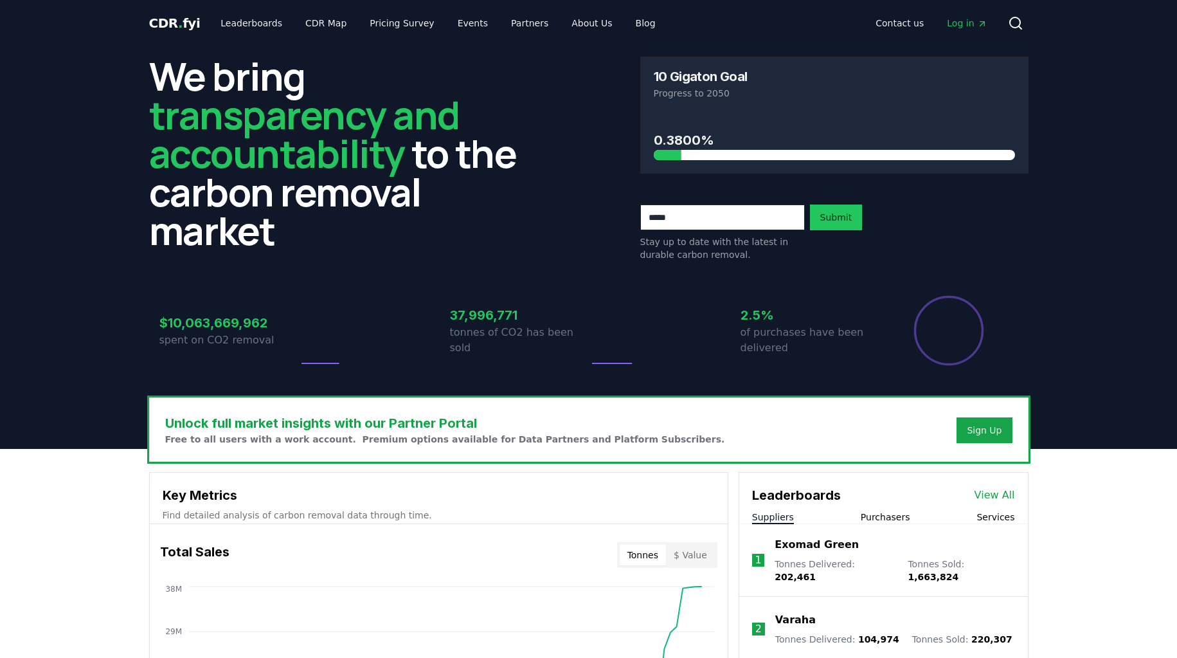 The image size is (1177, 658). I want to click on button: $ Value, so click(690, 555).